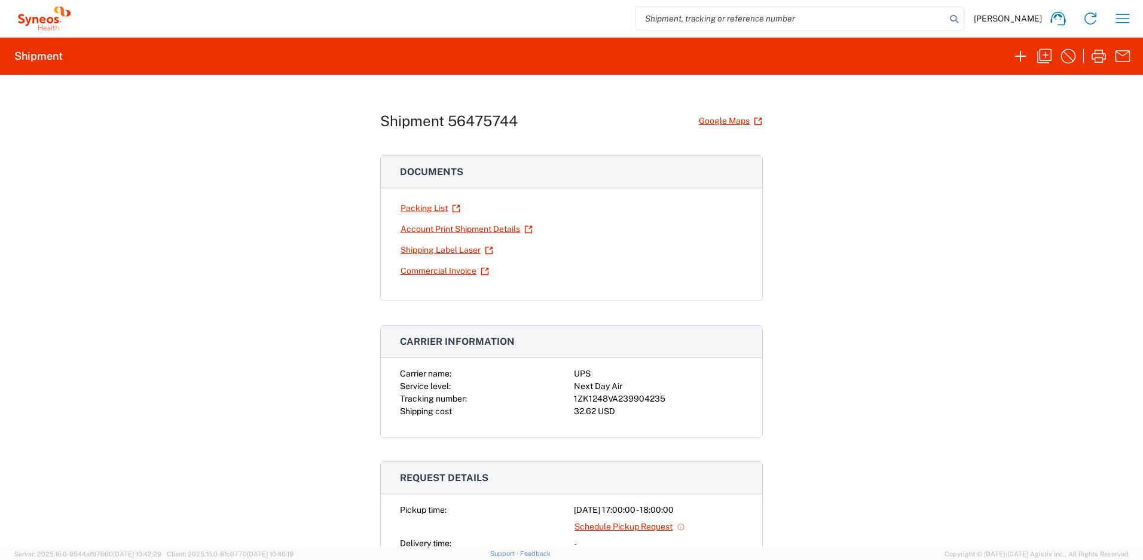  Describe the element at coordinates (38, 56) in the screenshot. I see `h2: Shipment` at that location.